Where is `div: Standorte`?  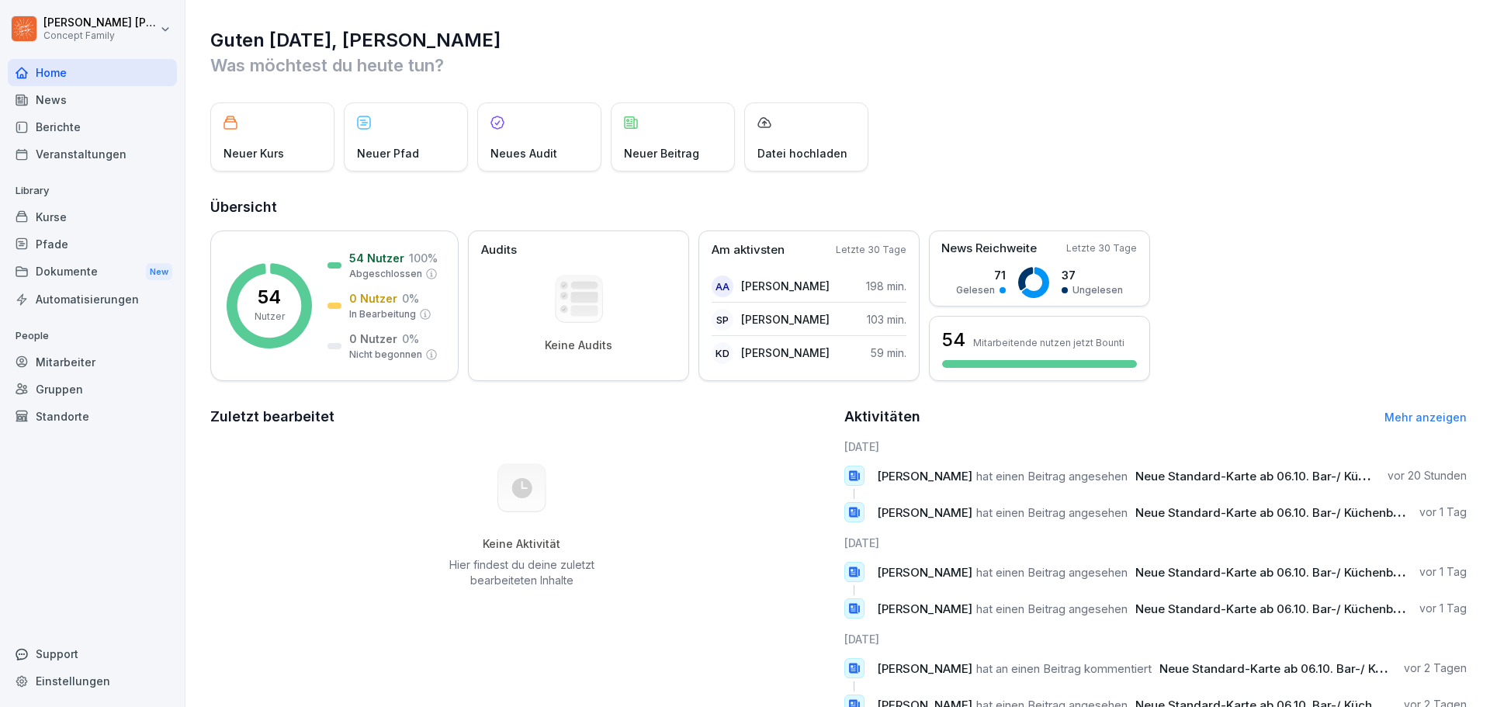 div: Standorte is located at coordinates (92, 416).